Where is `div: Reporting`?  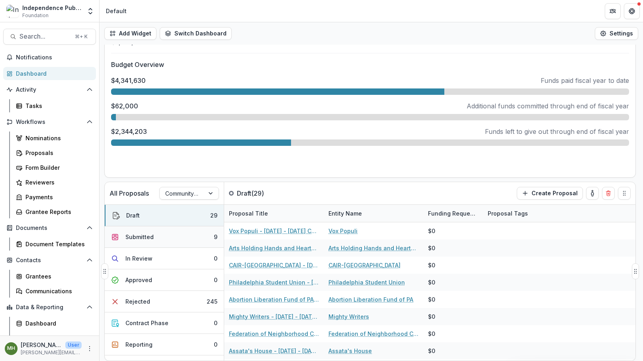 div: Reporting is located at coordinates (139, 344).